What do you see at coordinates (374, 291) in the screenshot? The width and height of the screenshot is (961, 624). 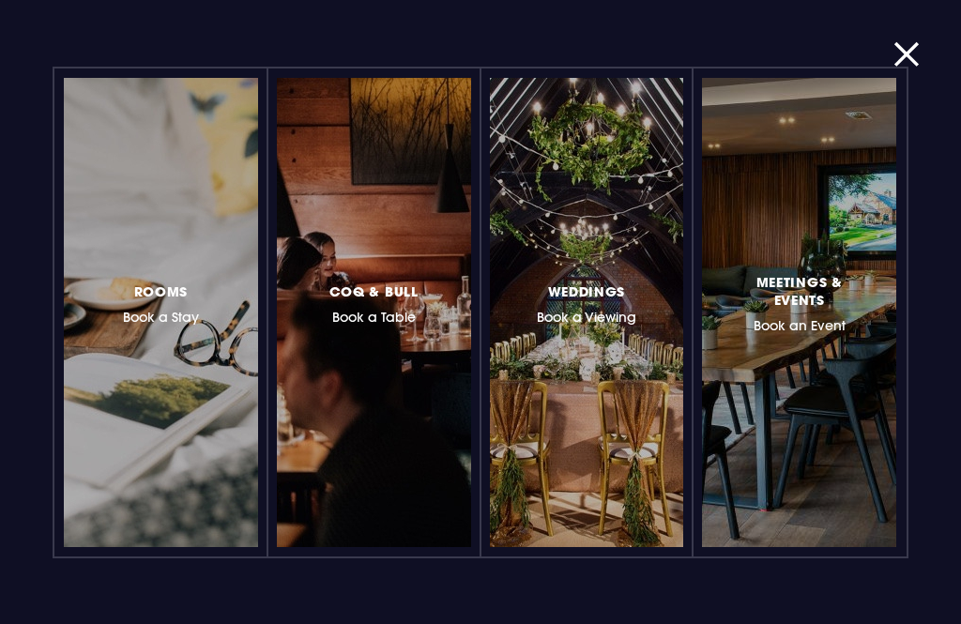 I see `span: Coq & Bull` at bounding box center [374, 291].